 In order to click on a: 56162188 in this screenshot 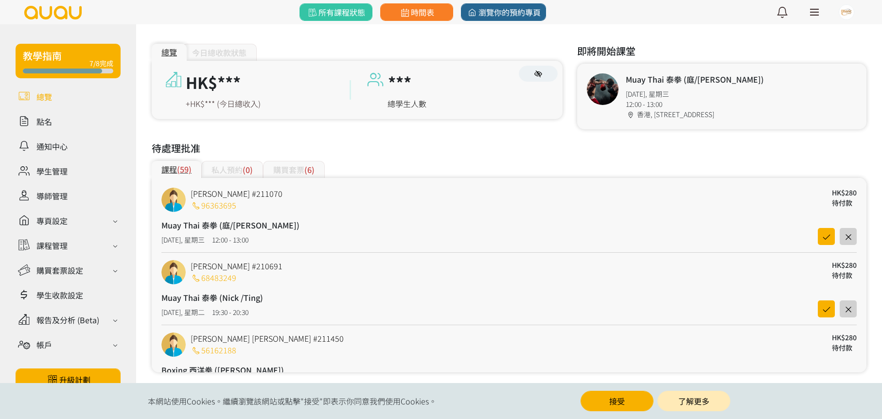, I will do `click(214, 350)`.